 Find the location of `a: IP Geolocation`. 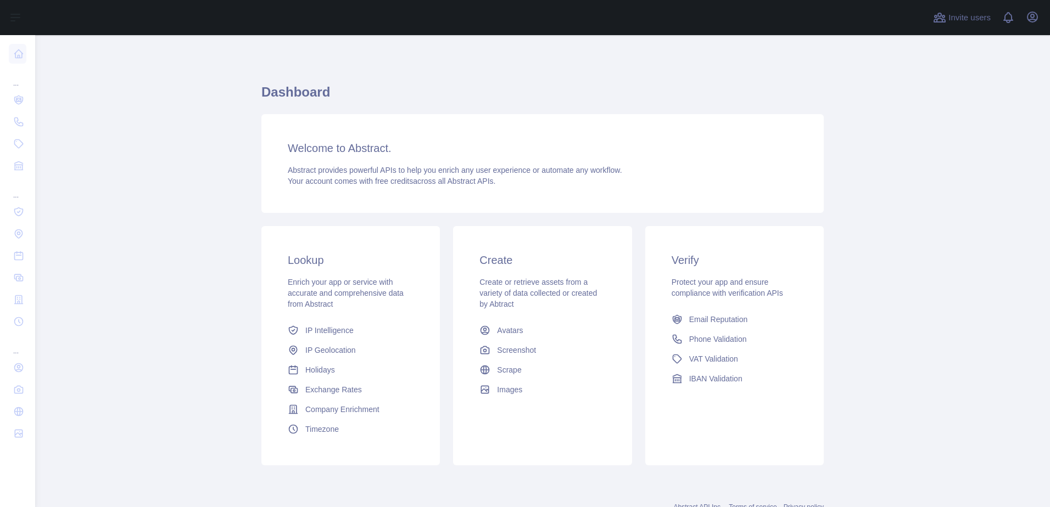

a: IP Geolocation is located at coordinates (350, 350).